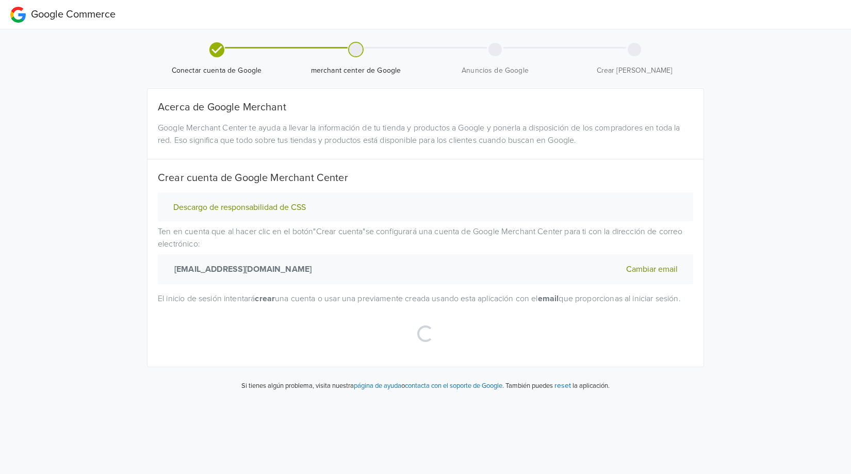 The width and height of the screenshot is (851, 474). What do you see at coordinates (372, 386) in the screenshot?
I see `p: Si tienes algún problema, visita nuestra o .` at bounding box center [372, 386].